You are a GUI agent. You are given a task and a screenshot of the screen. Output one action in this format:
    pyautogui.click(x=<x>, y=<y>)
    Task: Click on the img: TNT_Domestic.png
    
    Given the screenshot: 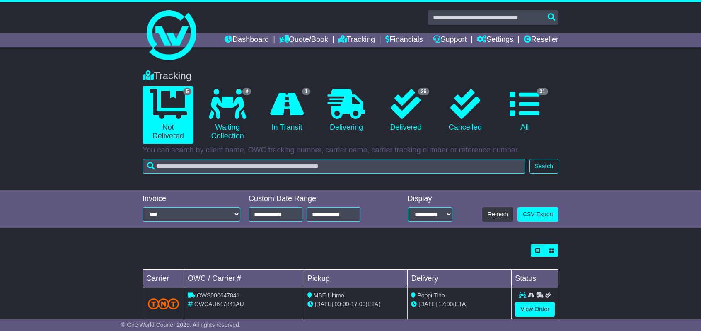 What is the action you would take?
    pyautogui.click(x=163, y=304)
    